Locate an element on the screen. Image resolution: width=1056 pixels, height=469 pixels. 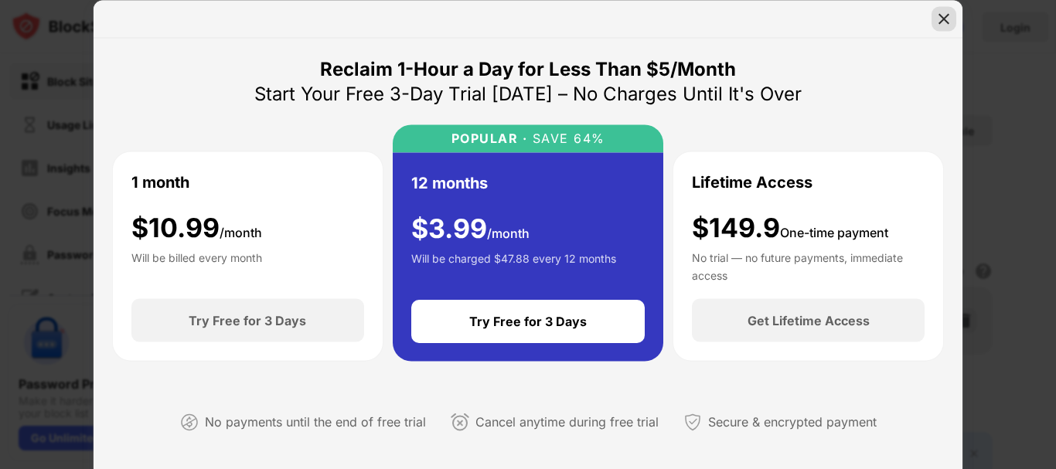
div: $149.9 is located at coordinates (790, 227).